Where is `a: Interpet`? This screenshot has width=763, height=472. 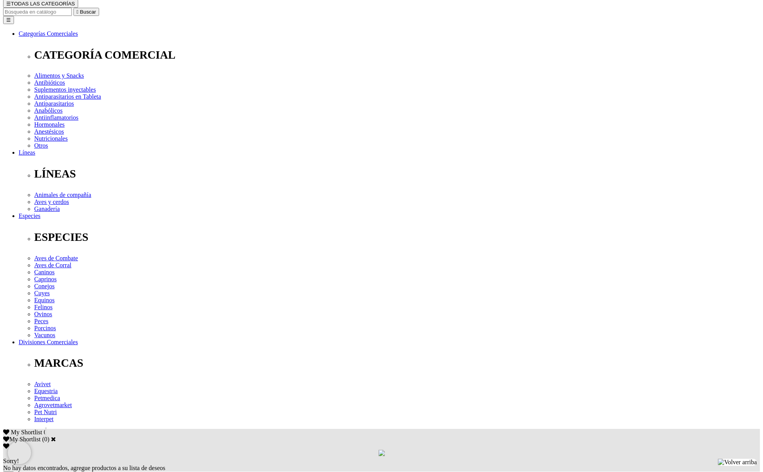 a: Interpet is located at coordinates (44, 419).